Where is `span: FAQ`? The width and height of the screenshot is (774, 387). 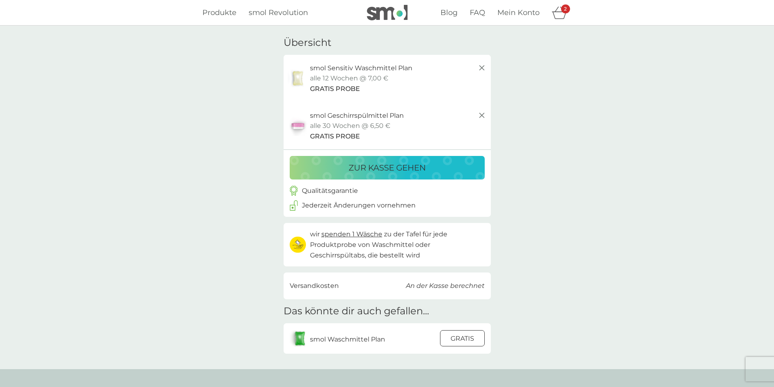 span: FAQ is located at coordinates (477, 13).